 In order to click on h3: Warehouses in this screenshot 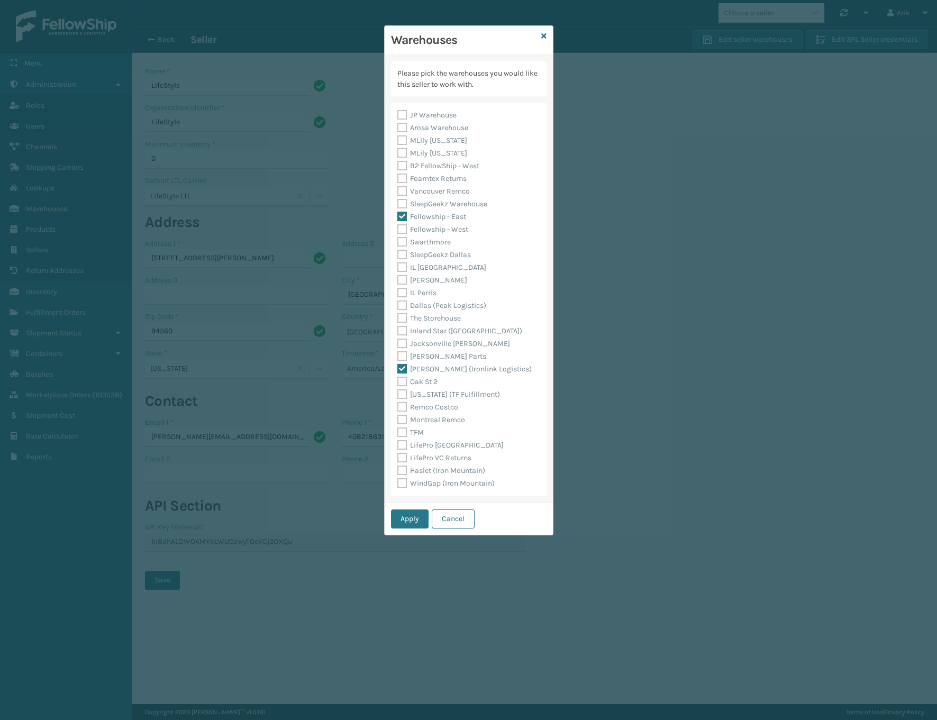, I will do `click(464, 40)`.